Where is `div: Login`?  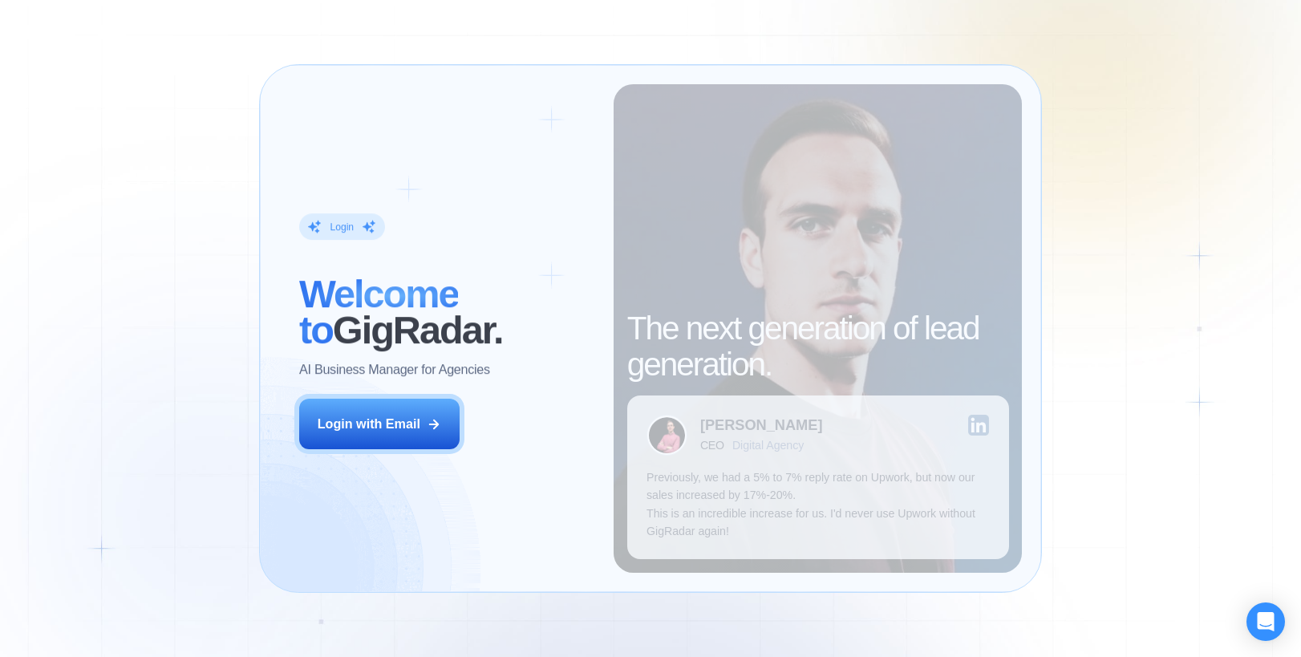
div: Login is located at coordinates (342, 227).